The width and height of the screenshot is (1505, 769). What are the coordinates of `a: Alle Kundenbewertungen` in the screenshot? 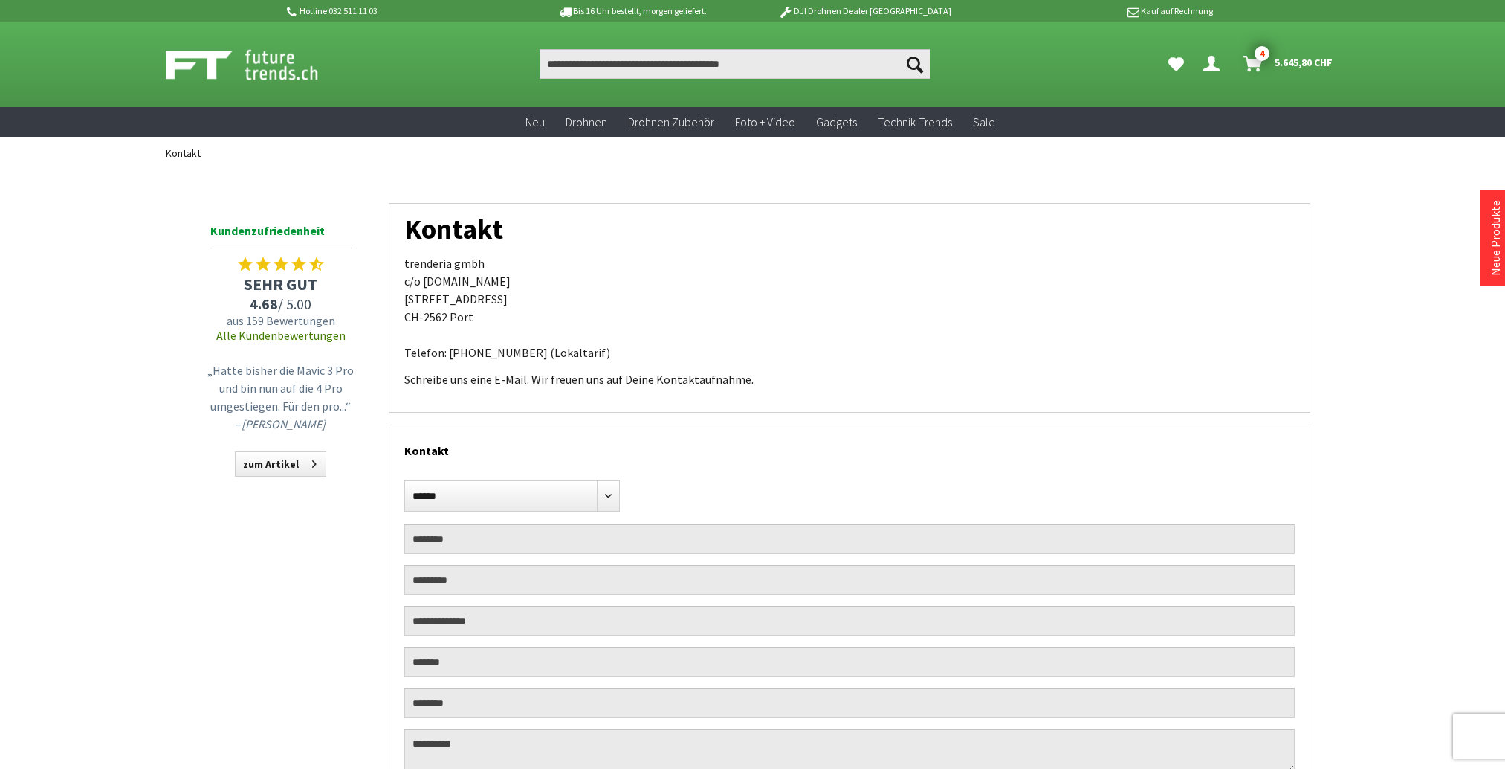 It's located at (281, 335).